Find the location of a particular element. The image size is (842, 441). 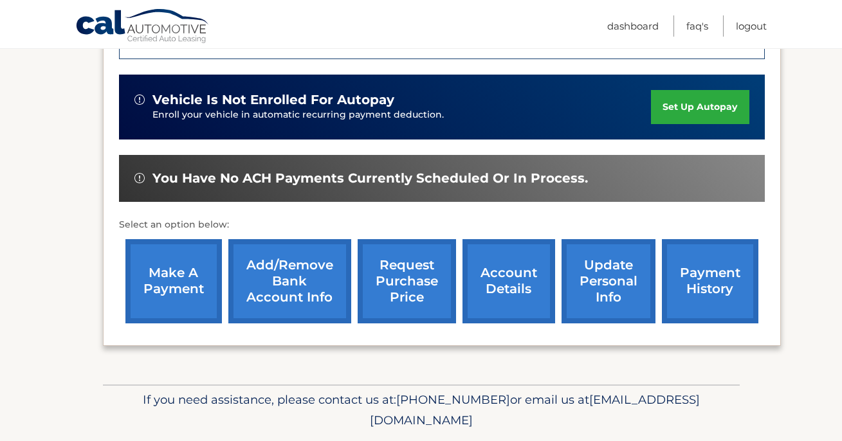

a: Logout is located at coordinates (752, 26).